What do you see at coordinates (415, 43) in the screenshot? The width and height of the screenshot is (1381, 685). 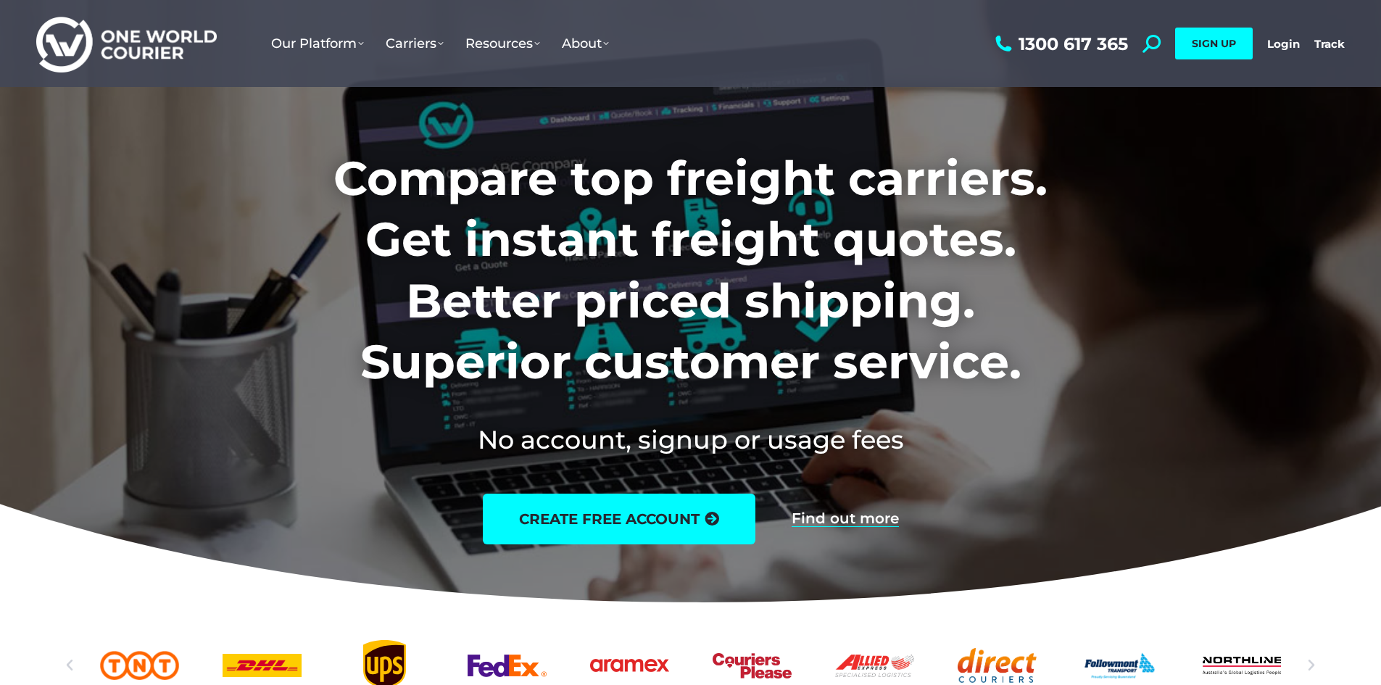 I see `span: Carriers` at bounding box center [415, 43].